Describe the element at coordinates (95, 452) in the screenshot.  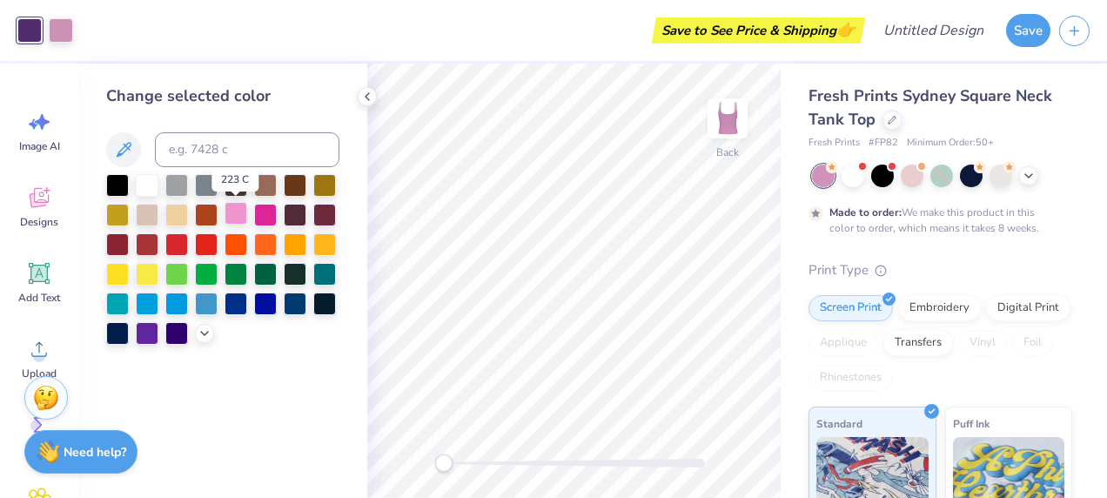
I see `strong: Need help?` at that location.